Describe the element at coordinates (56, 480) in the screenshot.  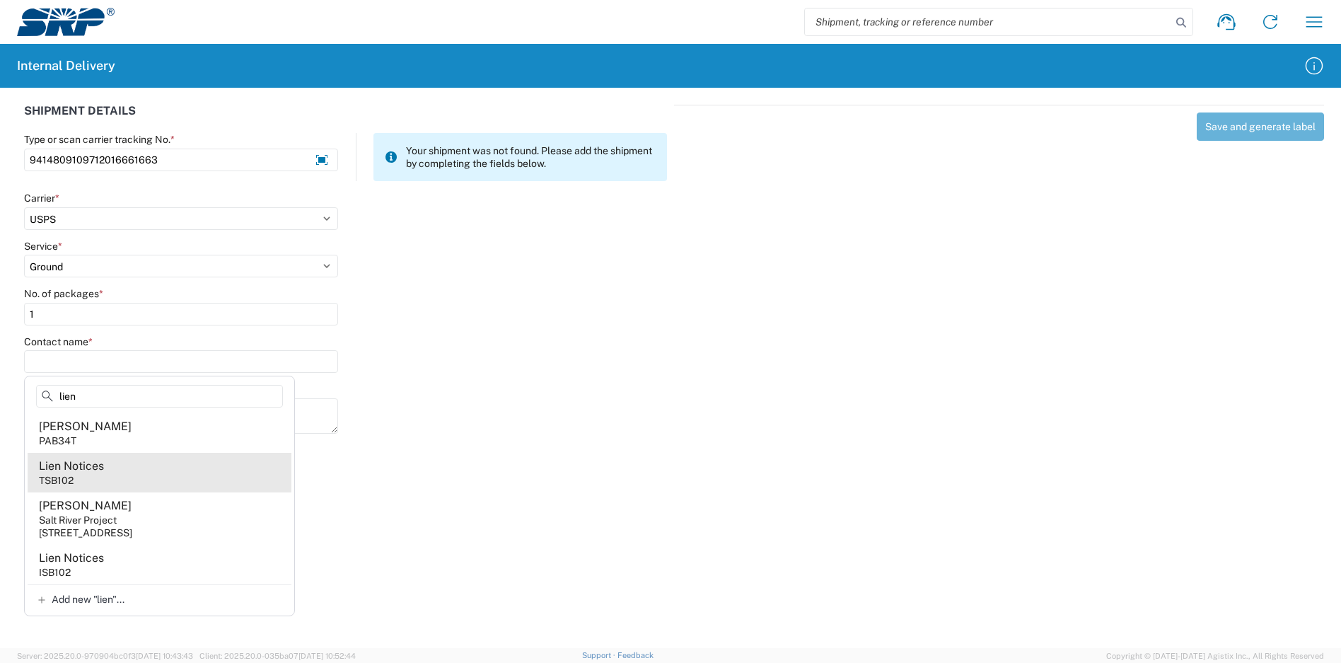
I see `div: TSB102` at that location.